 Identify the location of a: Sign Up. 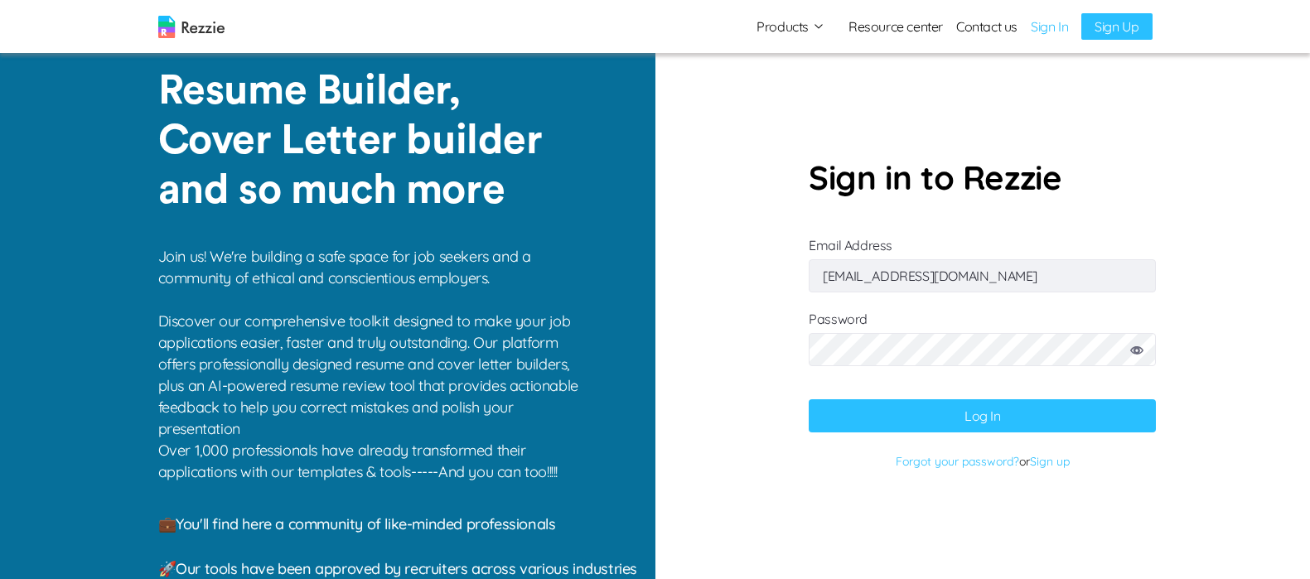
(1116, 27).